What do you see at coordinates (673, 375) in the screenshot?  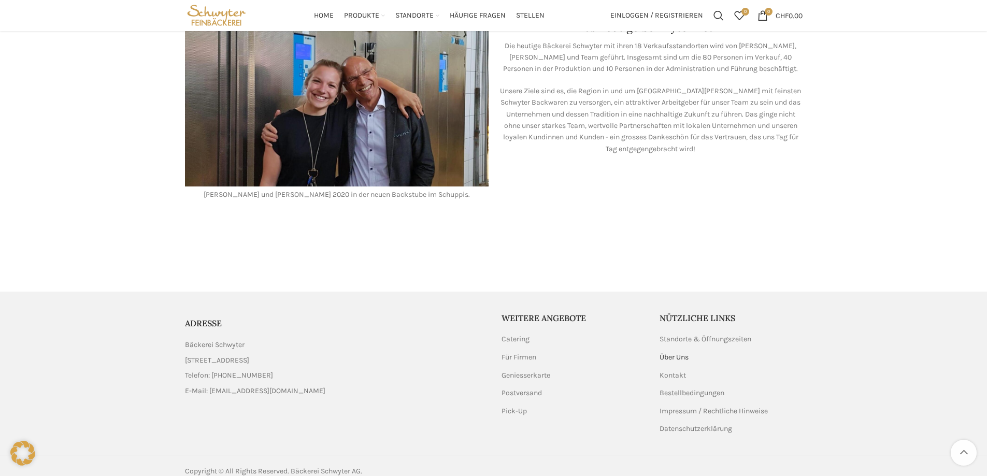 I see `a: Kontakt` at bounding box center [673, 375].